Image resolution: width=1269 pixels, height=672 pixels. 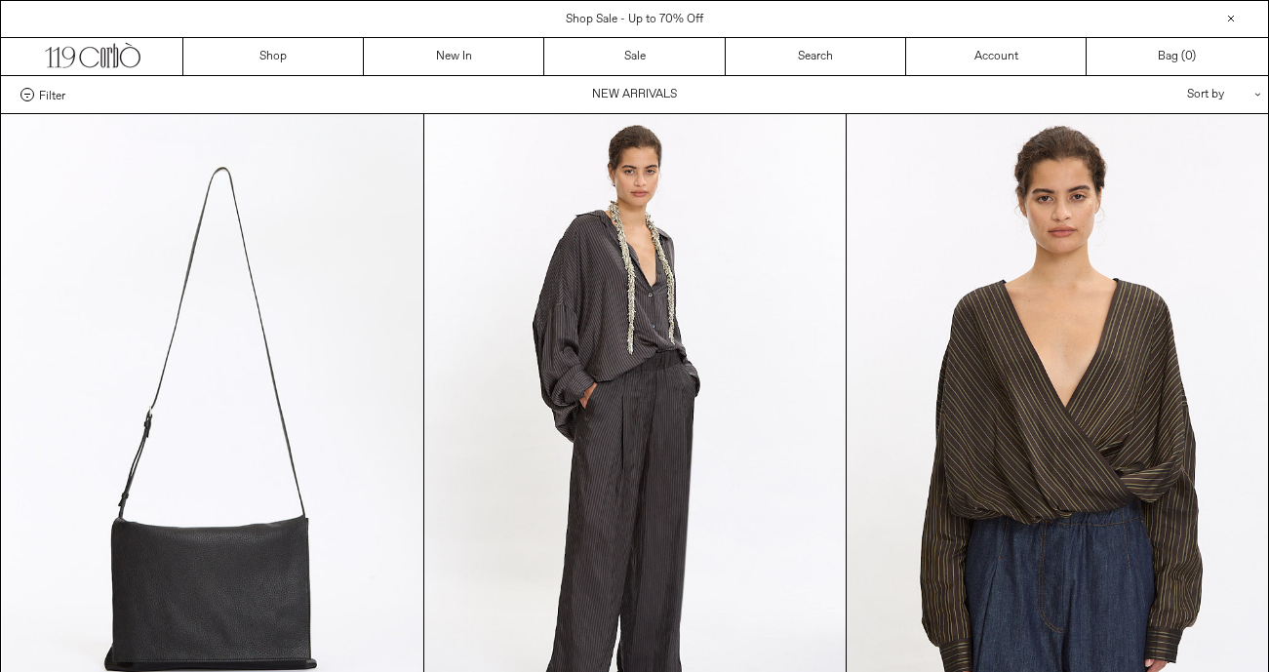 I want to click on a: Shop Sale - Up to 70% Off, so click(x=634, y=20).